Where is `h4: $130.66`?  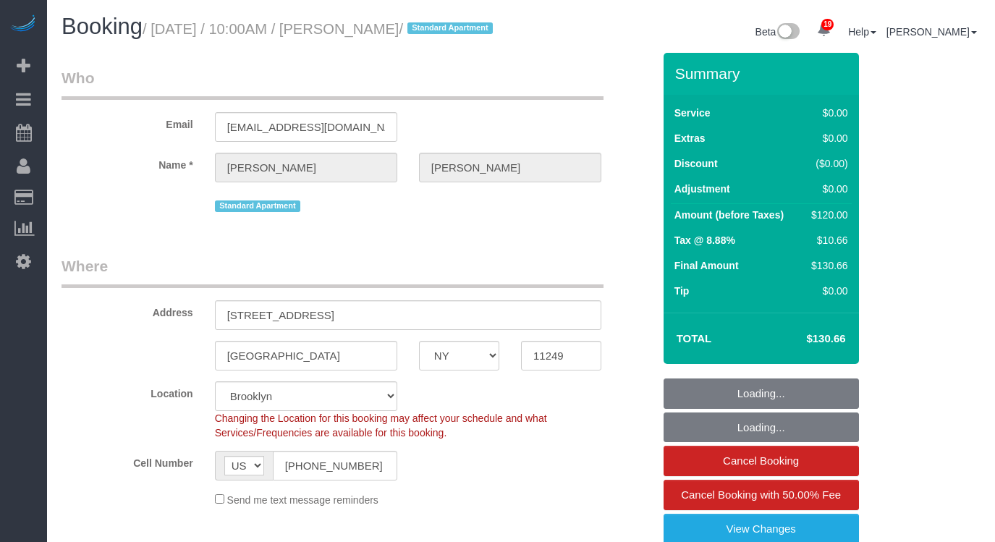 h4: $130.66 is located at coordinates (804, 339).